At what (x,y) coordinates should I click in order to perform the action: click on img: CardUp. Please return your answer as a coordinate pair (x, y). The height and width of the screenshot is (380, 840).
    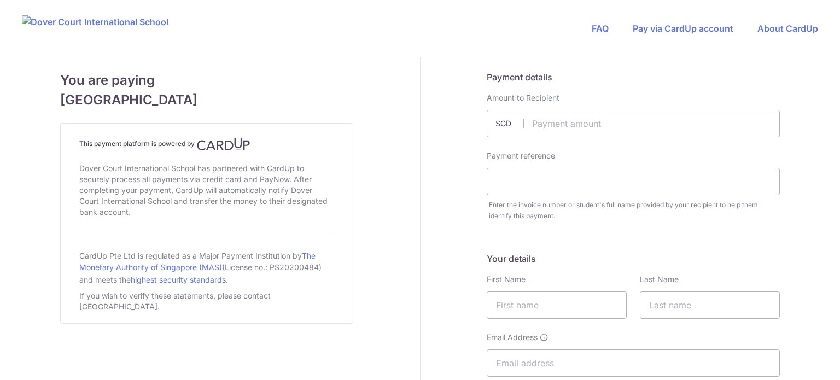
    Looking at the image, I should click on (224, 144).